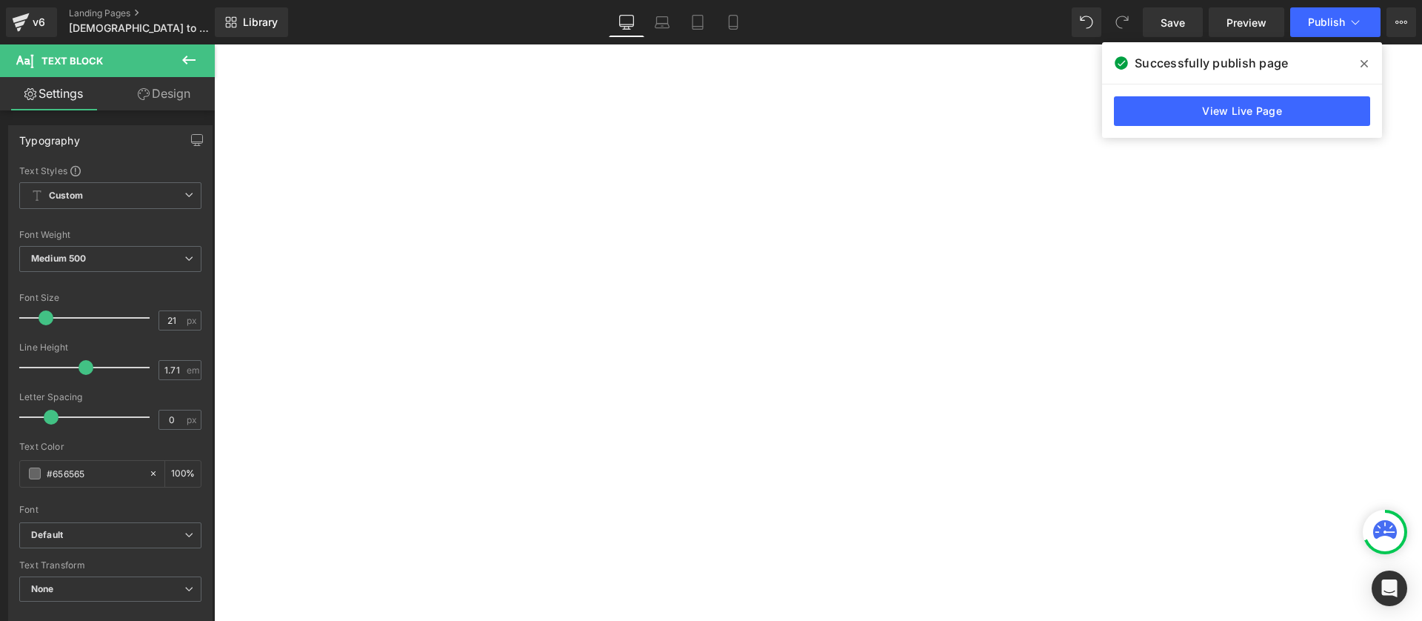  I want to click on a: View Live Page, so click(1242, 111).